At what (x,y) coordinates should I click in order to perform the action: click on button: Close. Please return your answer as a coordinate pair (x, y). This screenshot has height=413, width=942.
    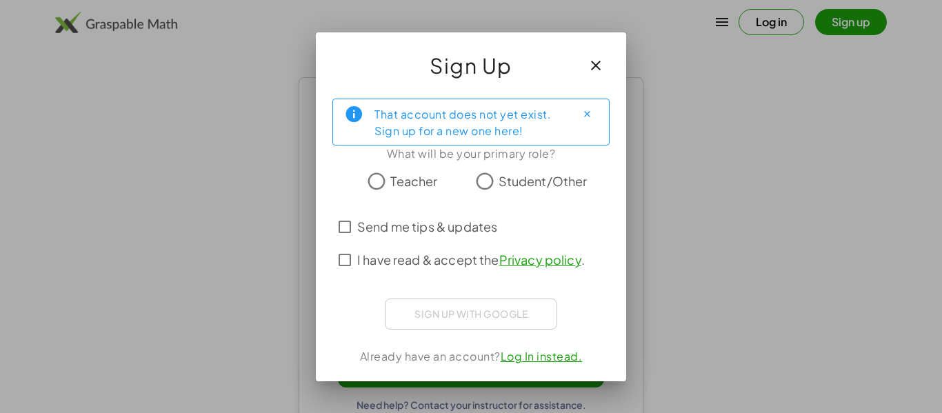
    Looking at the image, I should click on (587, 114).